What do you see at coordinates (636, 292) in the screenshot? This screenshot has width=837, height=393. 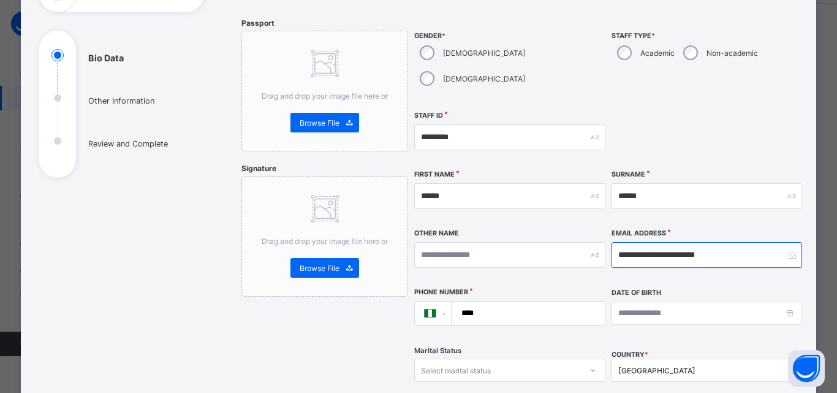 I see `label: Date of Birth` at bounding box center [636, 292].